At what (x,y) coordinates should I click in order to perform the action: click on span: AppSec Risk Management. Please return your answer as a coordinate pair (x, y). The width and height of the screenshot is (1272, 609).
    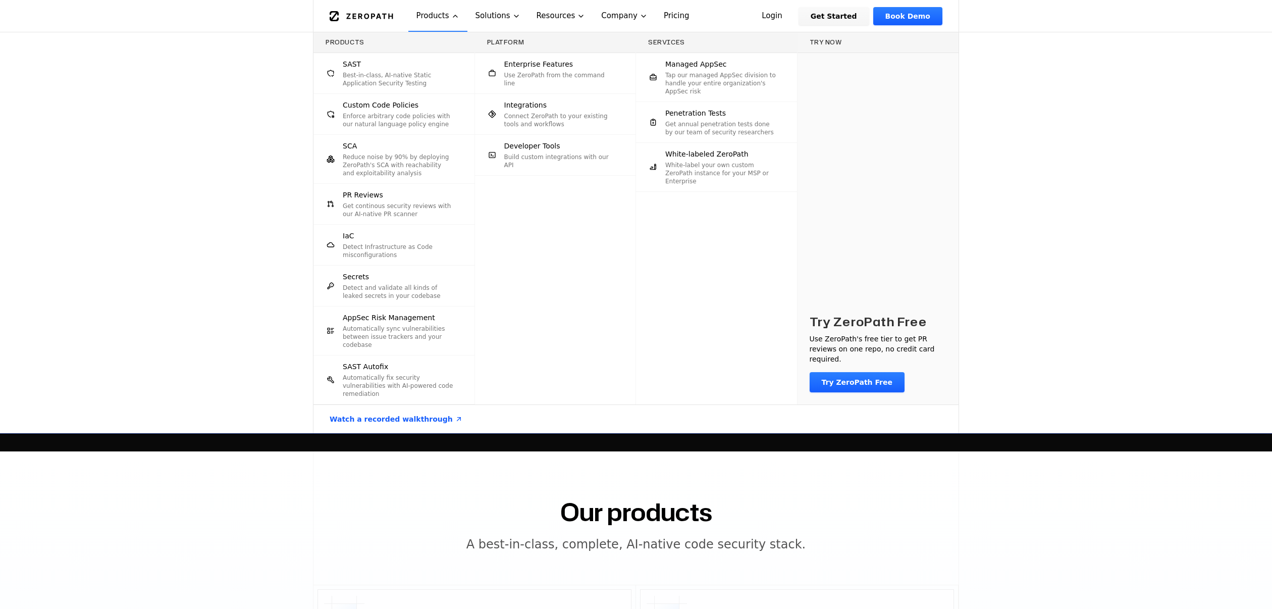
    Looking at the image, I should click on (389, 317).